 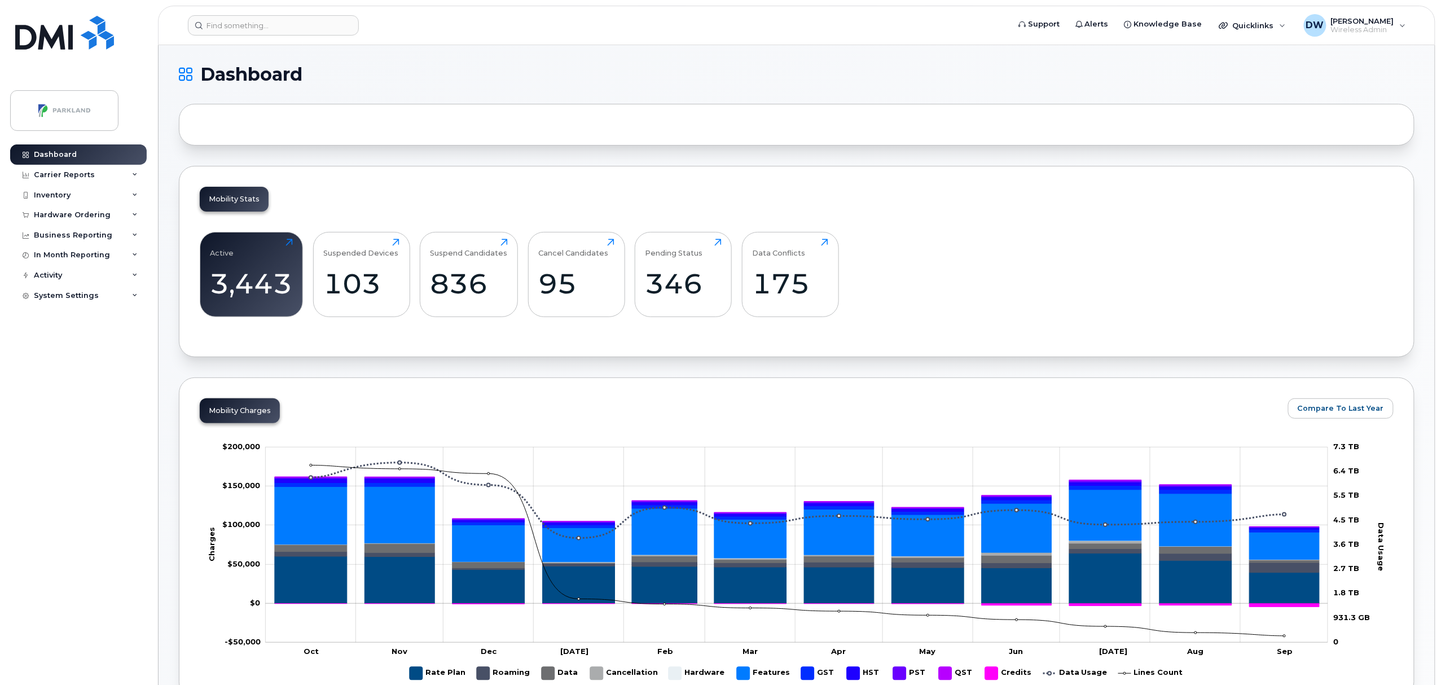 I want to click on g: Hardware, so click(x=697, y=673).